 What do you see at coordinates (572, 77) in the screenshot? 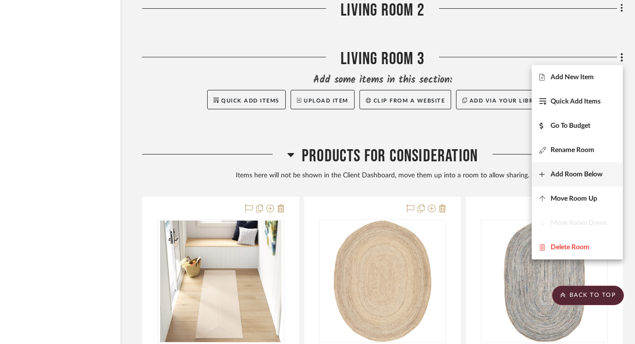
I see `span: Add New Item` at bounding box center [572, 77].